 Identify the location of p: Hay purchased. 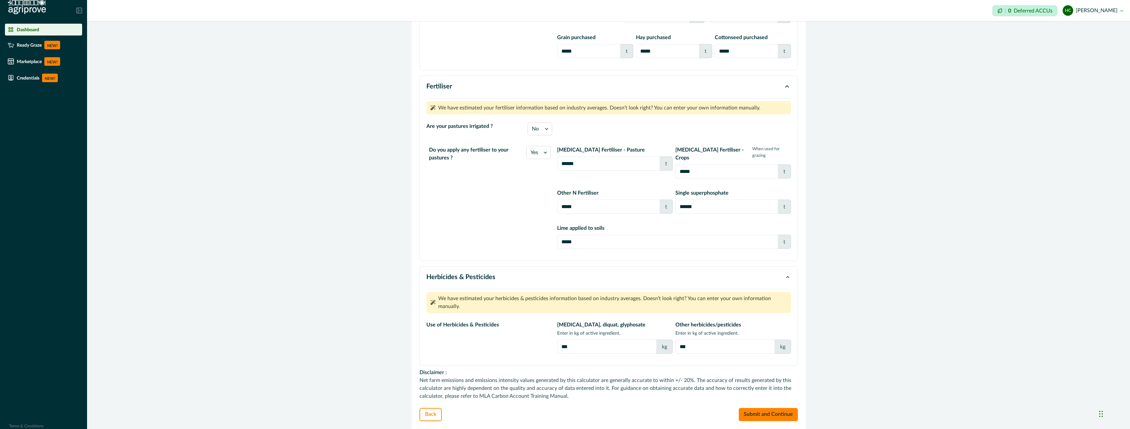
(674, 37).